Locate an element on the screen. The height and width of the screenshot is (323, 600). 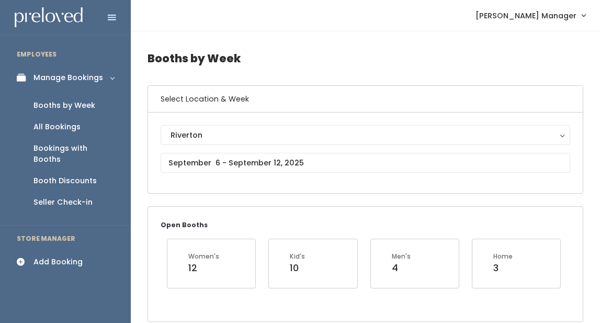
div: Women's is located at coordinates (203, 256).